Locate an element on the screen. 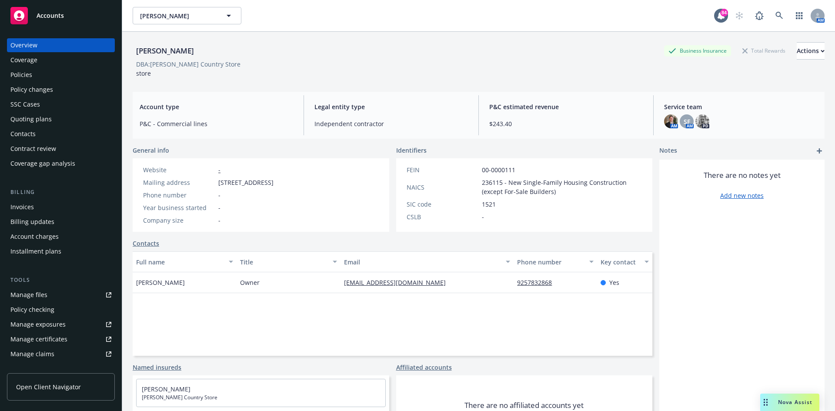 Image resolution: width=835 pixels, height=411 pixels. button: Email is located at coordinates (427, 262).